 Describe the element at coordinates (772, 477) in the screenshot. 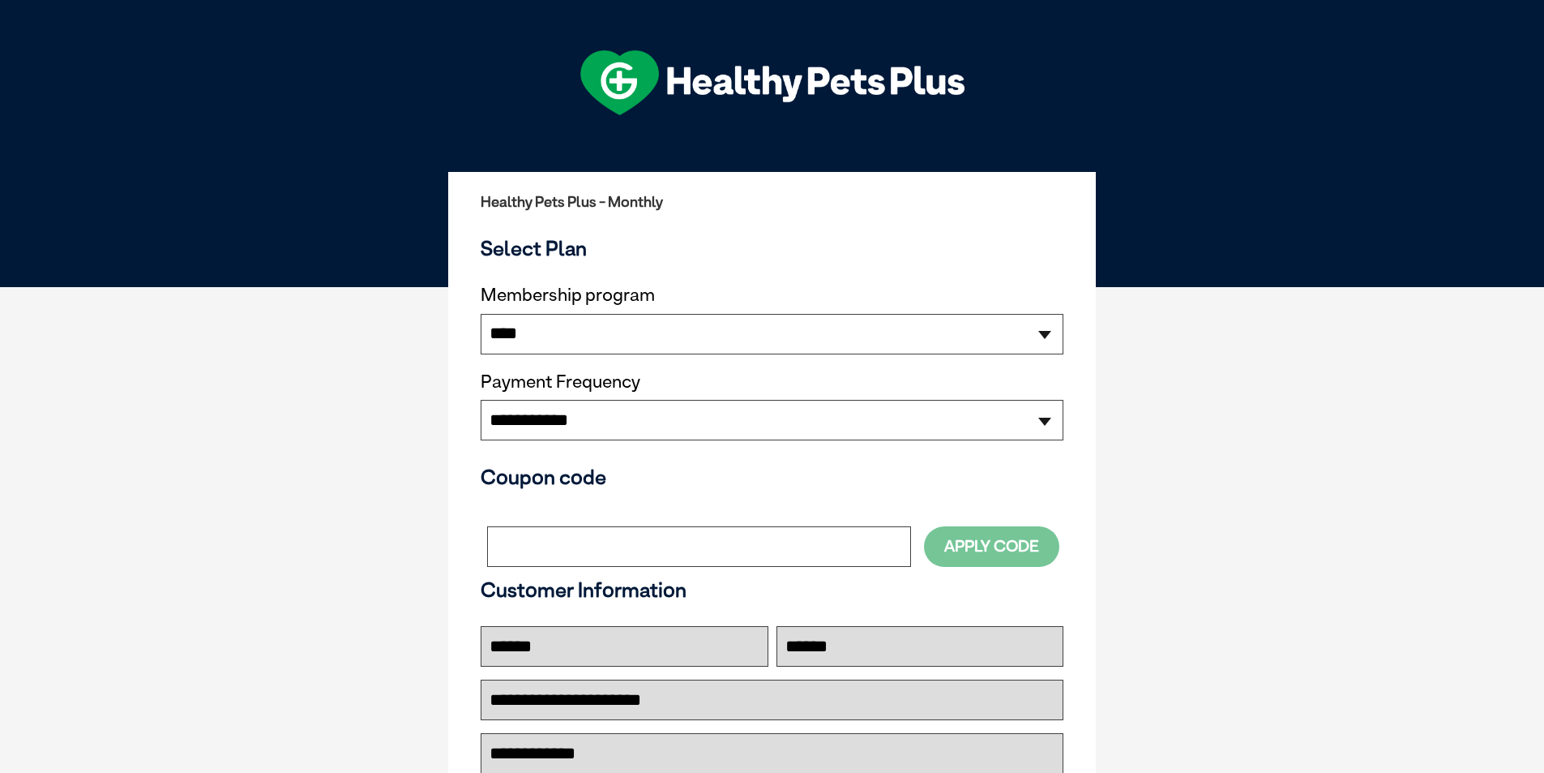

I see `h3: Coupon code` at that location.